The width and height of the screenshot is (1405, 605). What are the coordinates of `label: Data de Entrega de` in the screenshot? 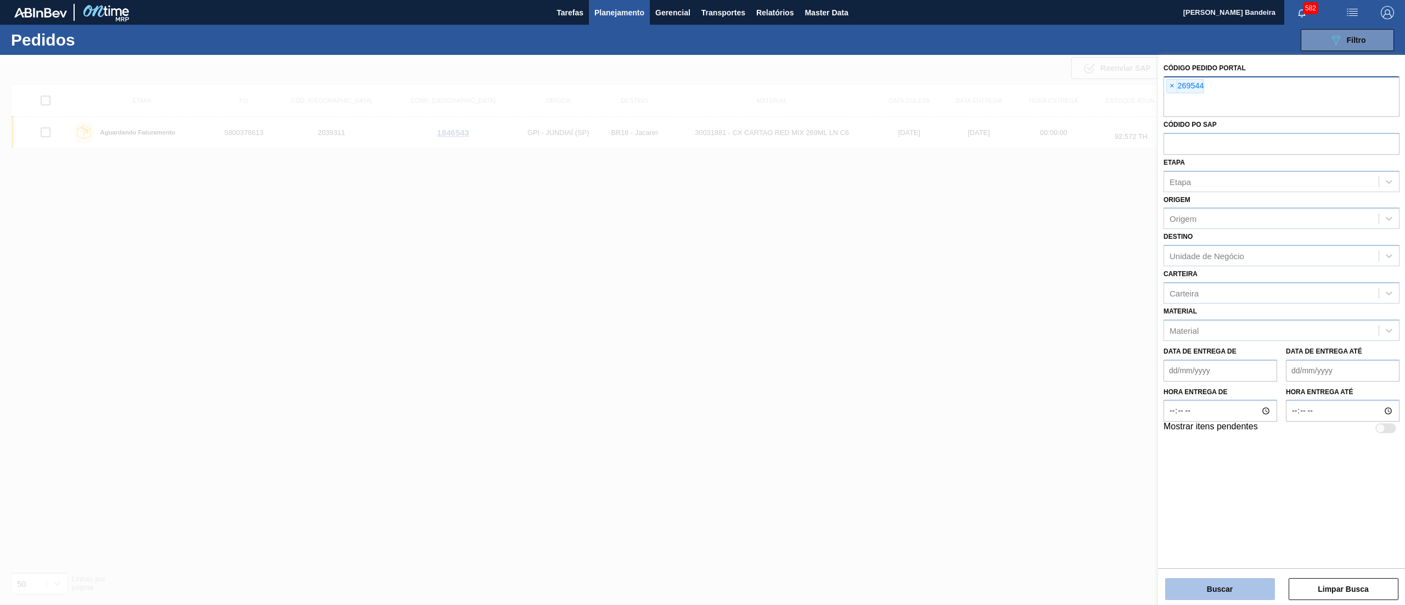 It's located at (1199, 351).